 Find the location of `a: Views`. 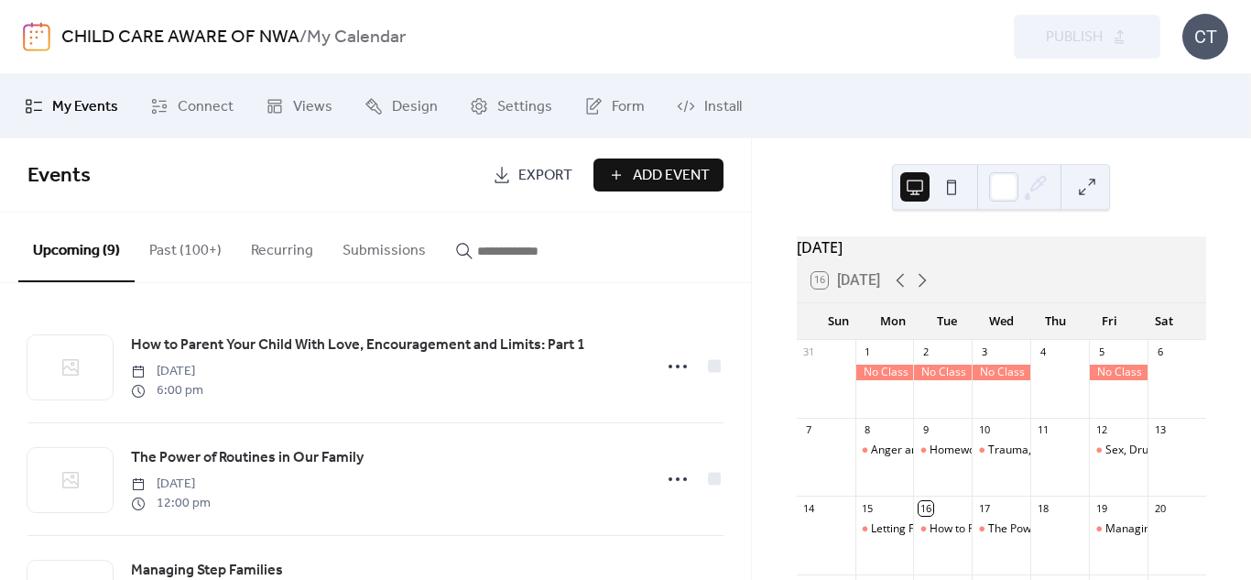

a: Views is located at coordinates (299, 106).